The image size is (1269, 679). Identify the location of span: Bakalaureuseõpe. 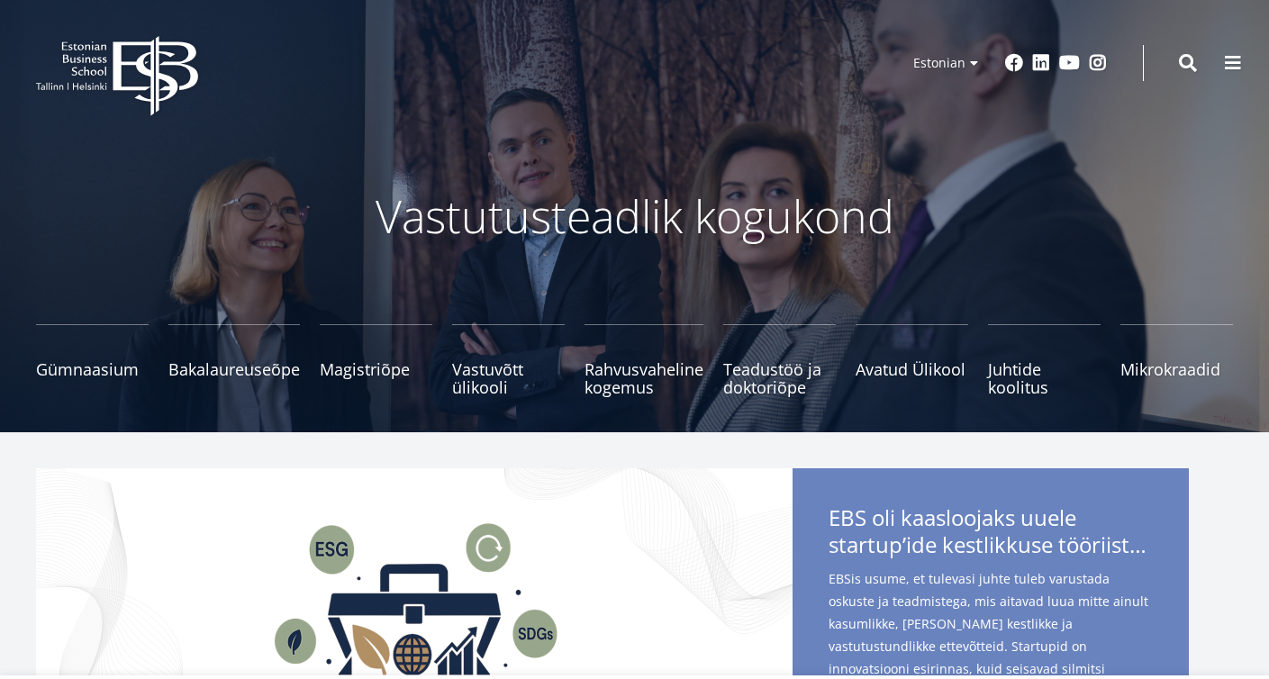
(234, 369).